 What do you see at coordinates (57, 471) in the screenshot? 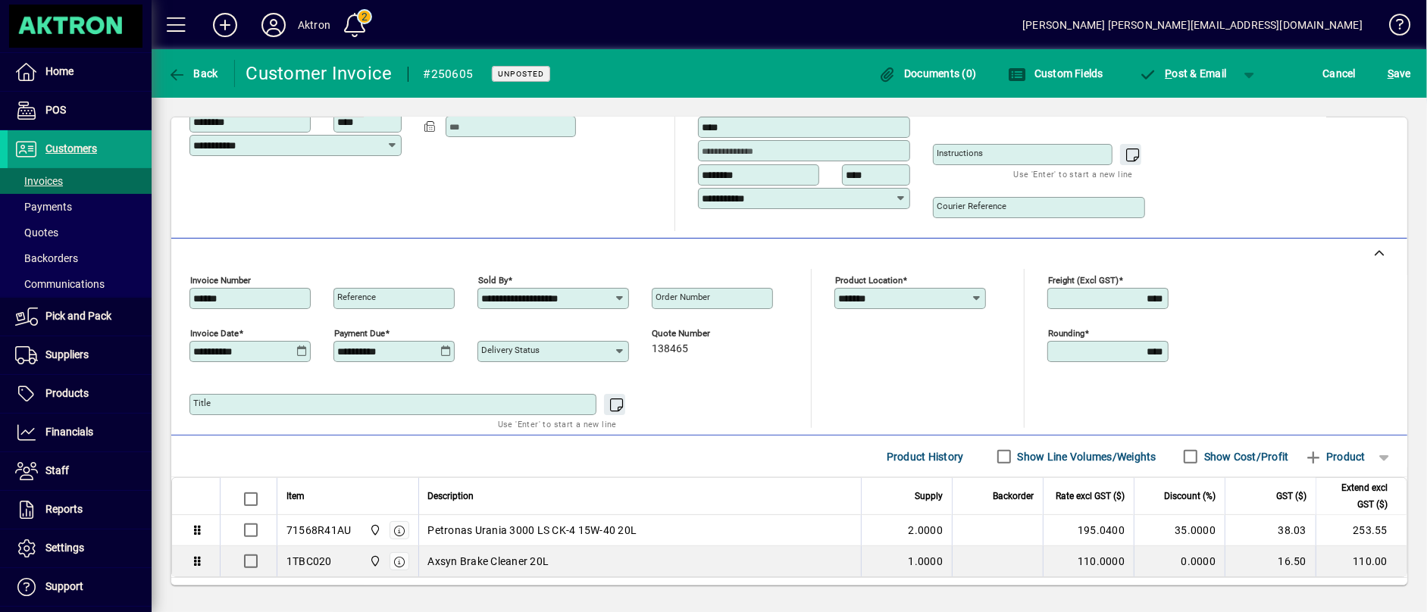
I see `span: Staff` at bounding box center [57, 471].